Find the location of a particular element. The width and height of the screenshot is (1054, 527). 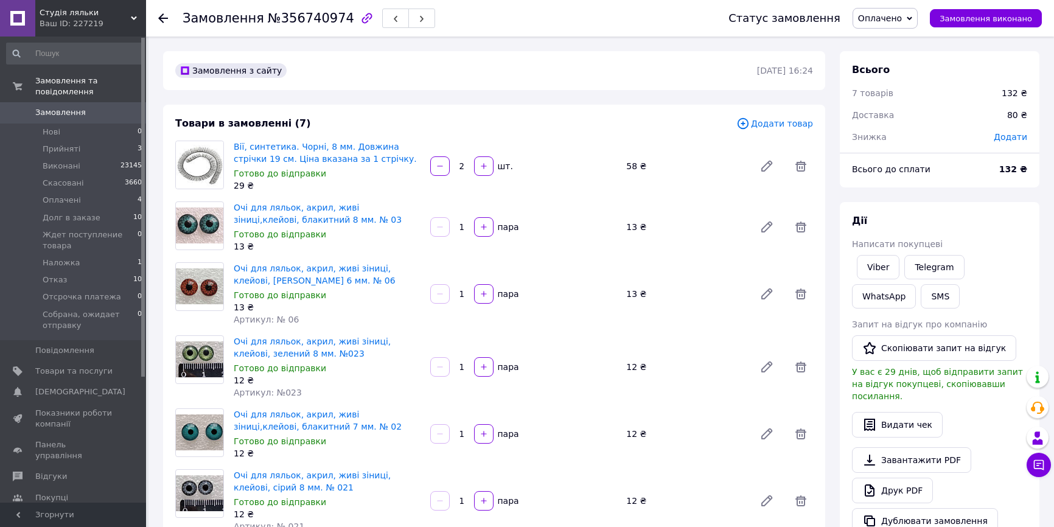

span: Замовлення та повідомлення is located at coordinates (91, 86).